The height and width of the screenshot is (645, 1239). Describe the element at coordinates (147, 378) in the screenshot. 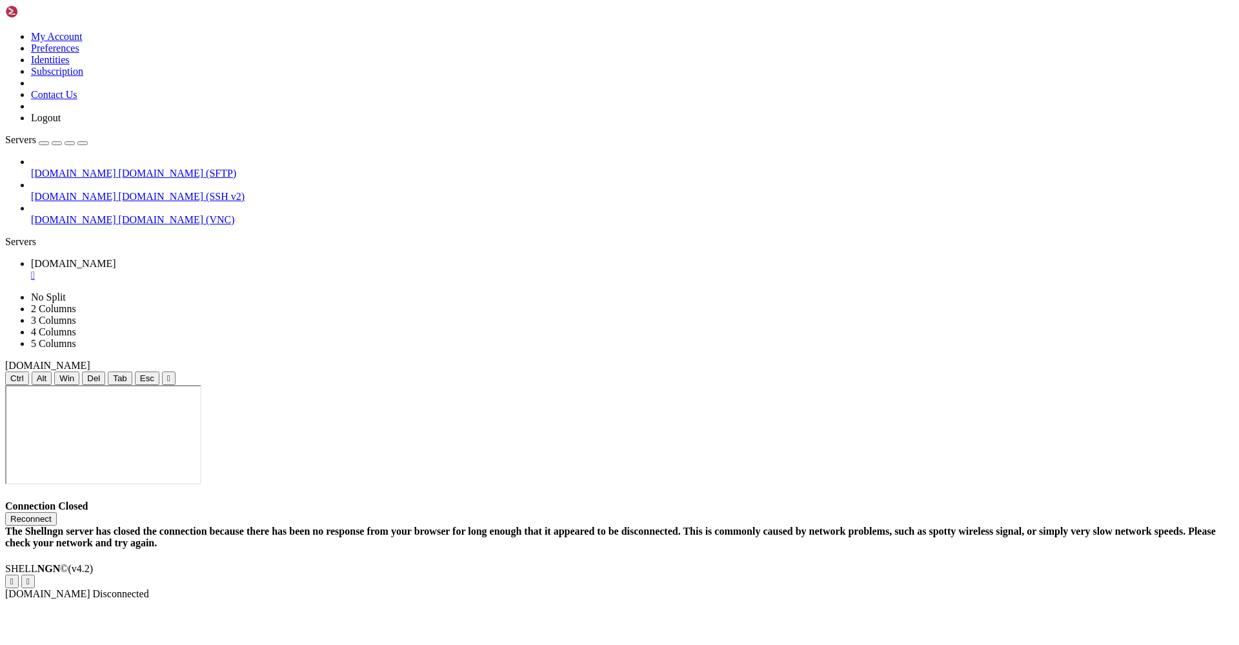

I see `button: Esc` at that location.